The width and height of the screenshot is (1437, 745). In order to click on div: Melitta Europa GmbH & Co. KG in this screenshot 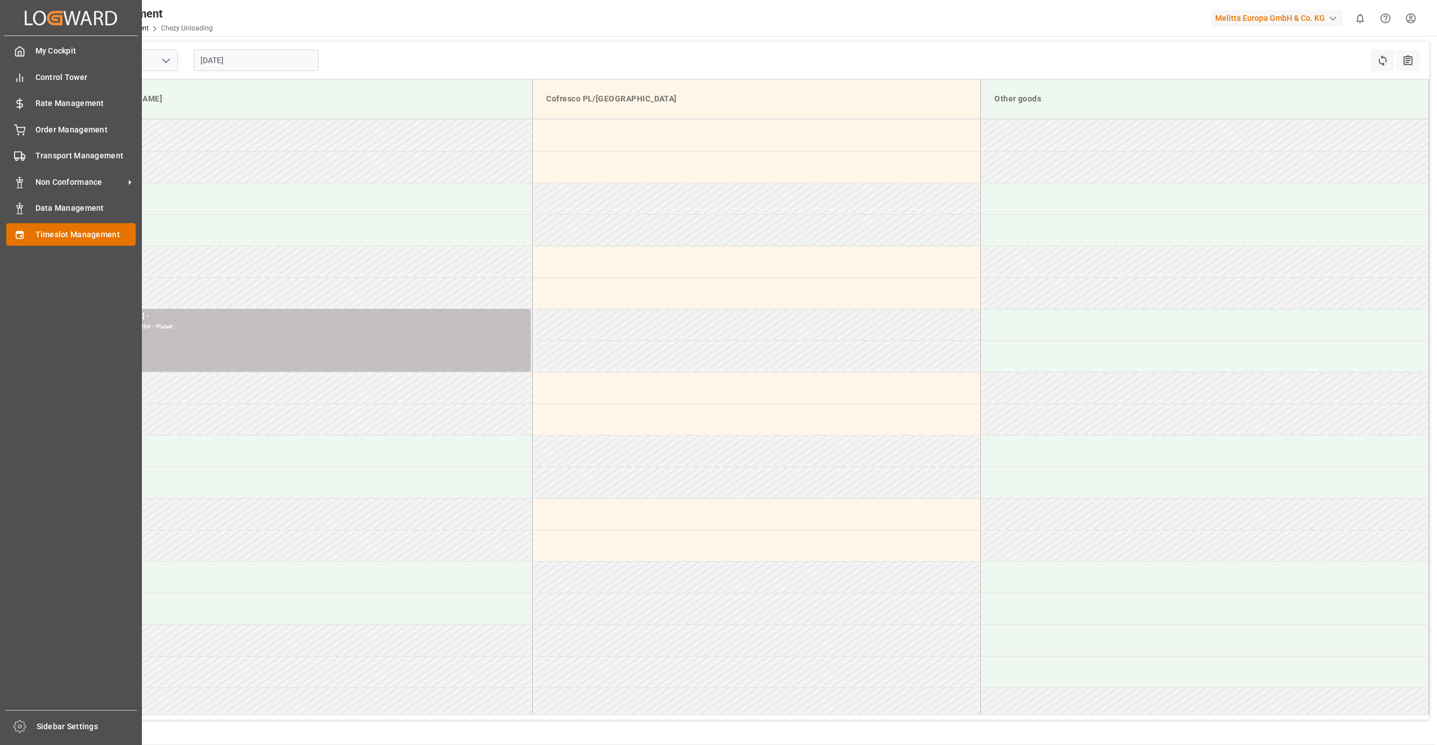, I will do `click(1277, 18)`.